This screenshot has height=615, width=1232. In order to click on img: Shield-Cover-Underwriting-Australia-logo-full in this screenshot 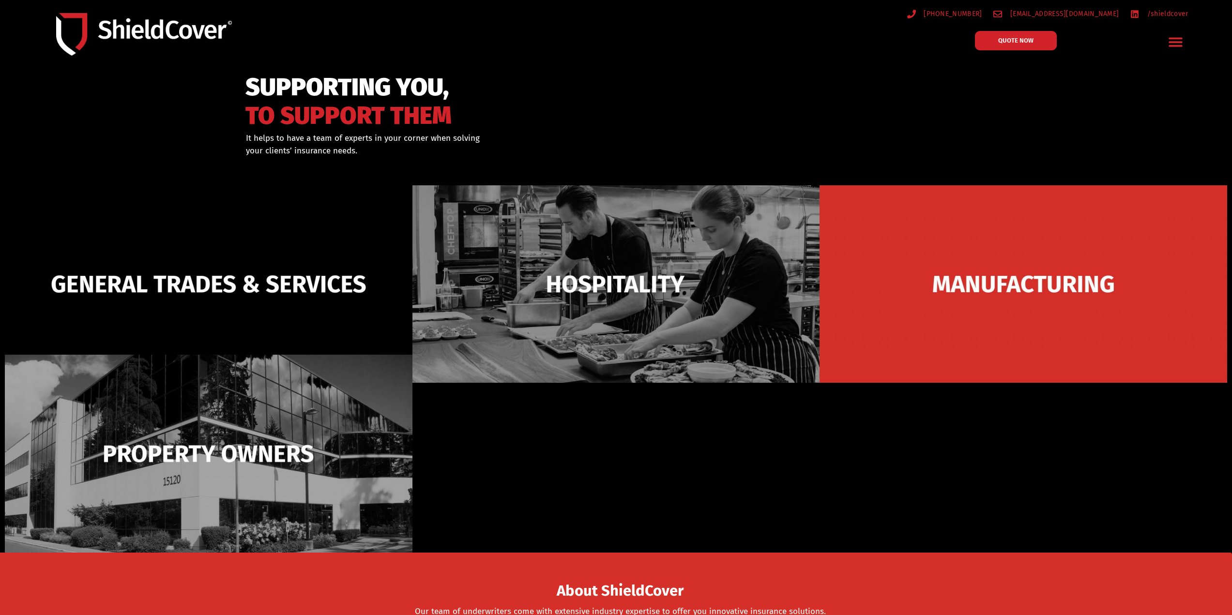, I will do `click(144, 34)`.